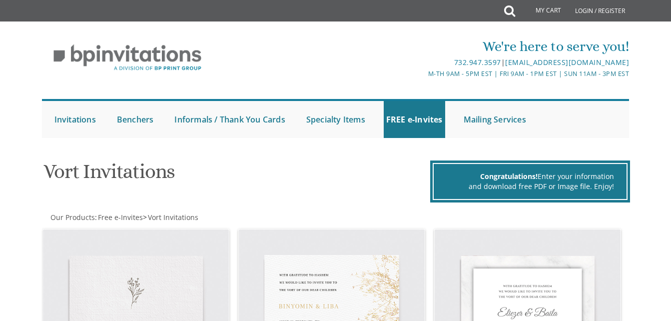  Describe the element at coordinates (530, 186) in the screenshot. I see `div: and download free PDF or Image file. Enjoy!` at that location.